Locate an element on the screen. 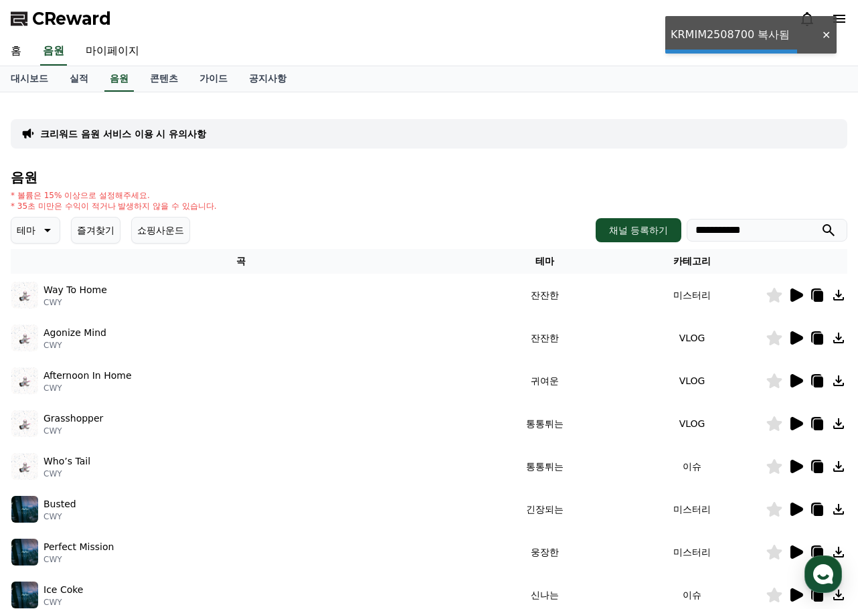  span: 설정 is located at coordinates (215, 450).